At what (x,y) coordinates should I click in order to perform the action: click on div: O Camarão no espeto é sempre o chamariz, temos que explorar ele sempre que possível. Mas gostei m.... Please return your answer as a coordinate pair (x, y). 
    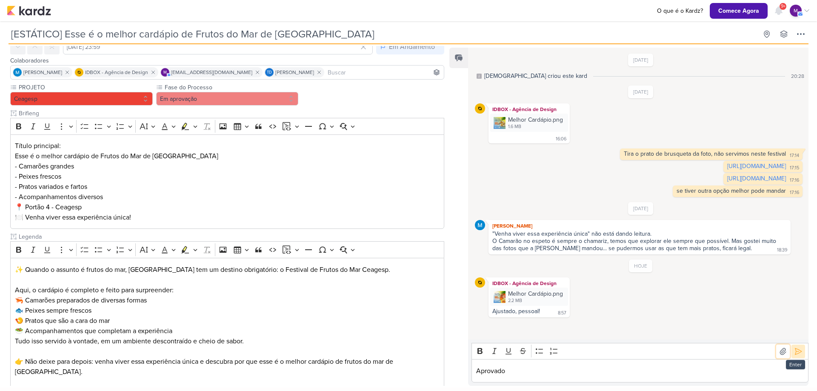
    Looking at the image, I should click on (635, 245).